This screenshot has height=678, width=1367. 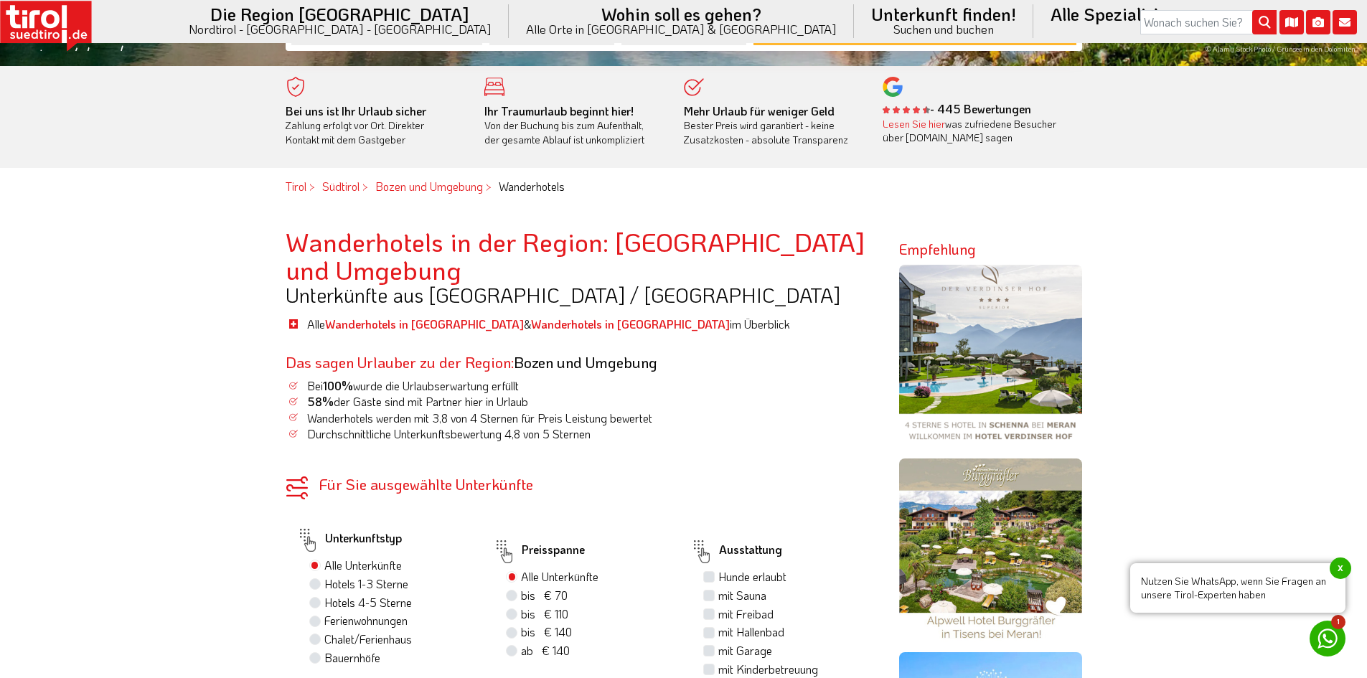 What do you see at coordinates (581, 402) in the screenshot?
I see `li: der Gäste sind mit Partner hier in Urlaub` at bounding box center [581, 402].